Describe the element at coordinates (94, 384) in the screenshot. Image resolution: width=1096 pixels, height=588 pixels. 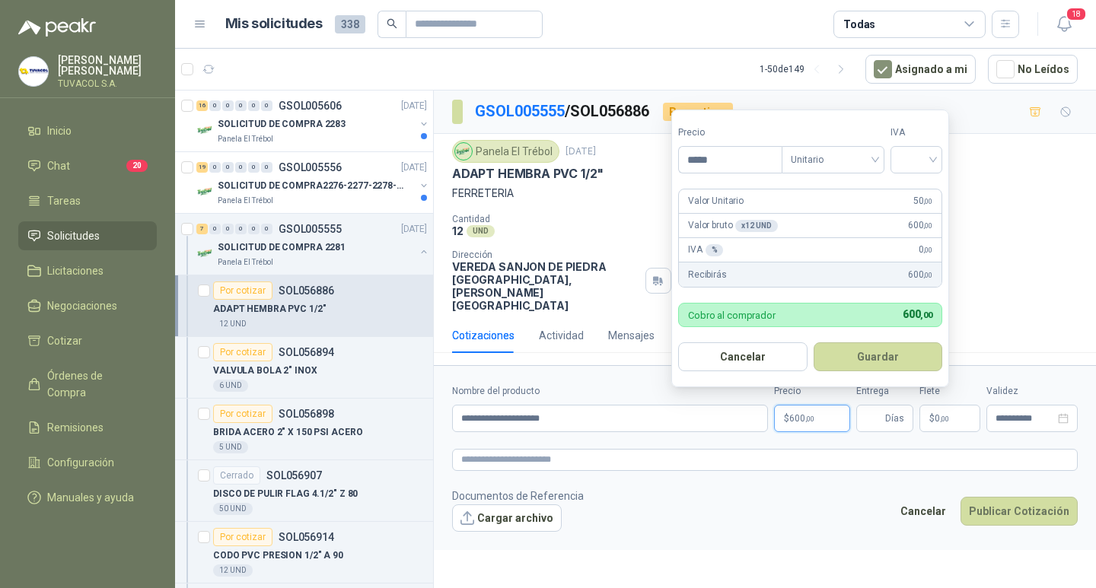
I see `span: Órdenes de Compra` at that location.